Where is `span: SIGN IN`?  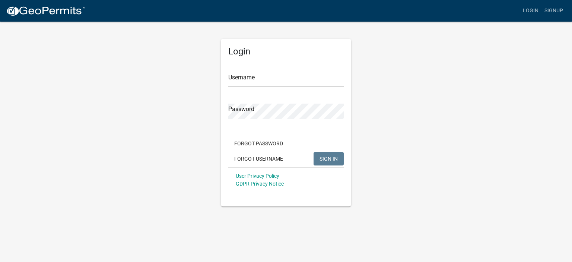
span: SIGN IN is located at coordinates (328, 158).